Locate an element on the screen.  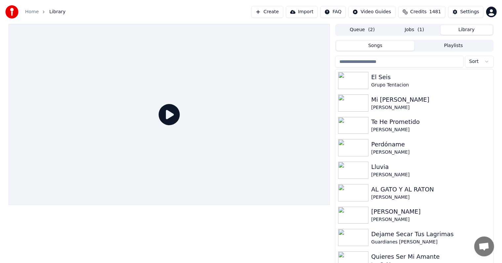
a: Home is located at coordinates (32, 12).